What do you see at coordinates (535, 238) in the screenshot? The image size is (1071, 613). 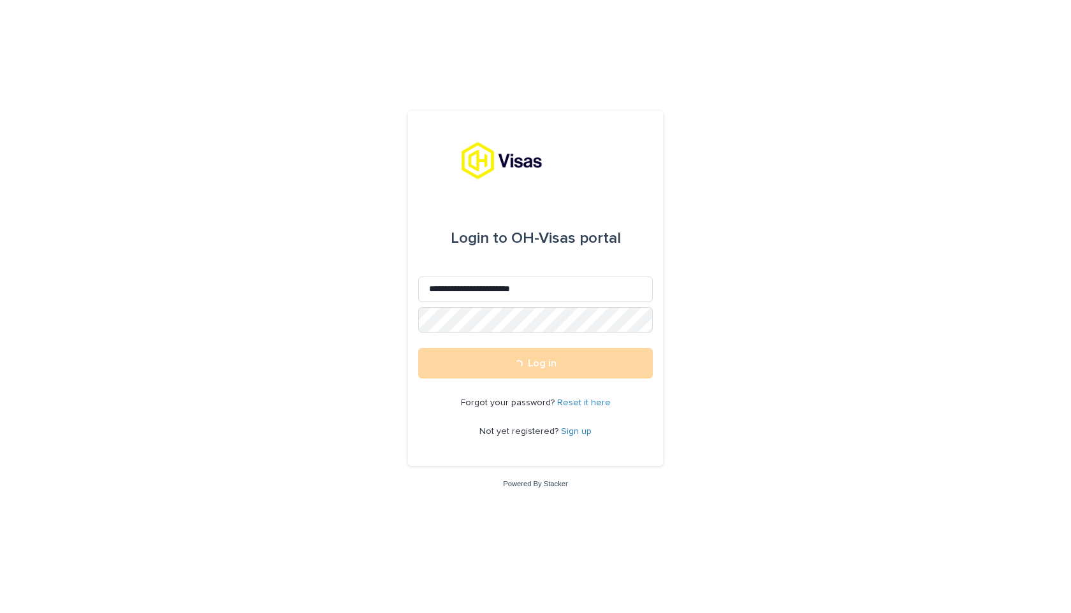 I see `div: OH-Visas portal` at bounding box center [535, 238].